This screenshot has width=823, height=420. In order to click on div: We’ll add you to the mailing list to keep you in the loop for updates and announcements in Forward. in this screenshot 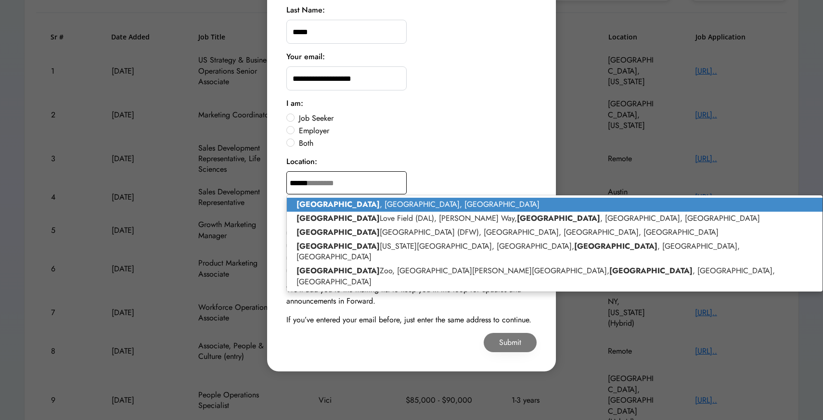, I will do `click(411, 295)`.